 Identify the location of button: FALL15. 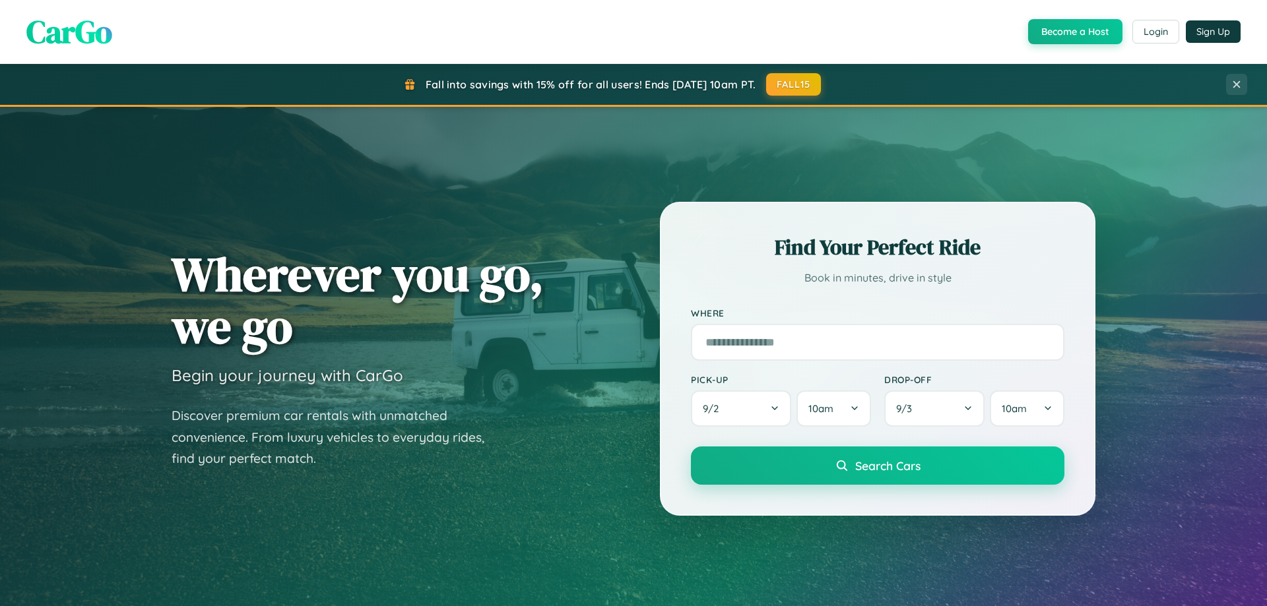
(794, 84).